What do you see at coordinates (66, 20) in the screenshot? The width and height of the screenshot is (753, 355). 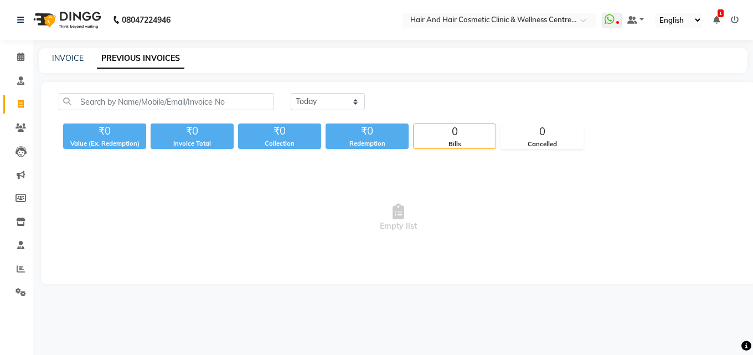 I see `img: logo` at bounding box center [66, 20].